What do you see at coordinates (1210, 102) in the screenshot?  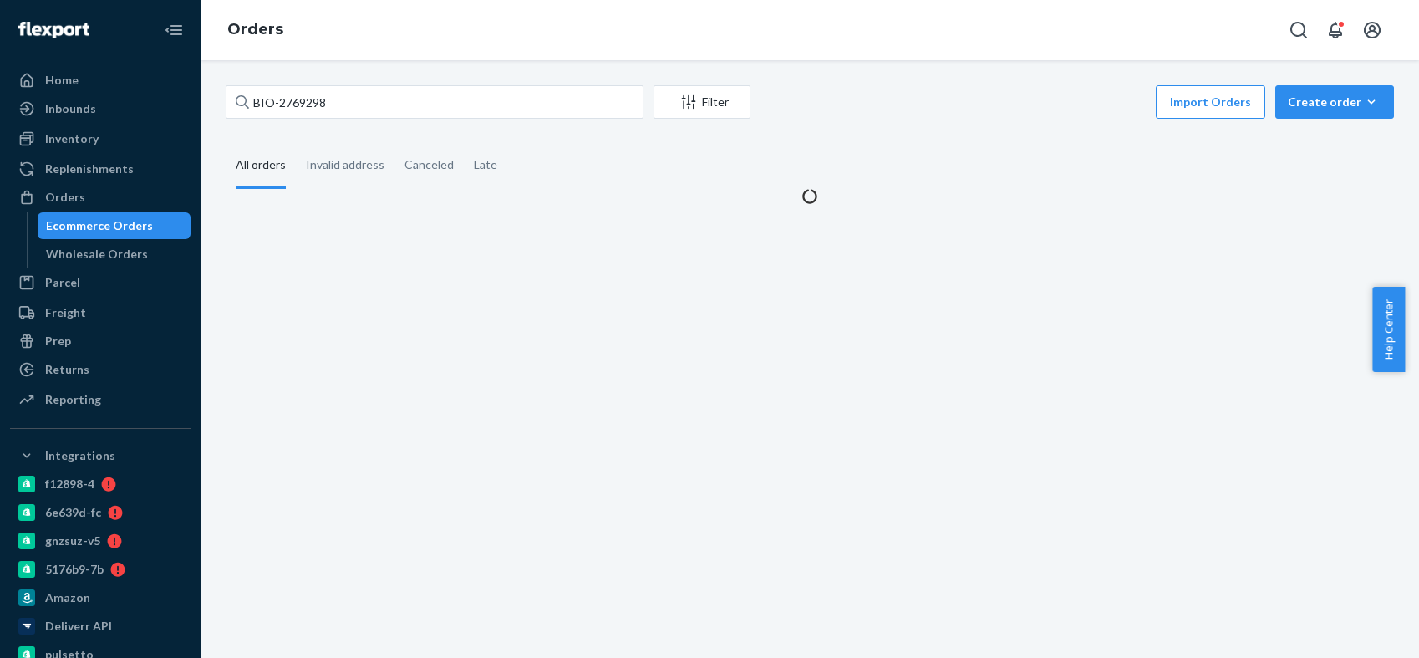 I see `button: Import Orders` at bounding box center [1210, 102].